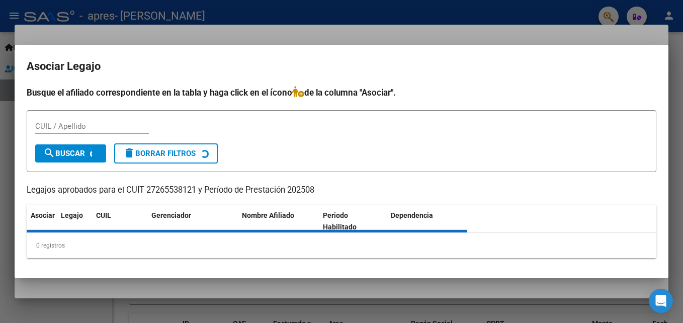  I want to click on datatable-header-cell: Periodo Habilitado, so click(353, 221).